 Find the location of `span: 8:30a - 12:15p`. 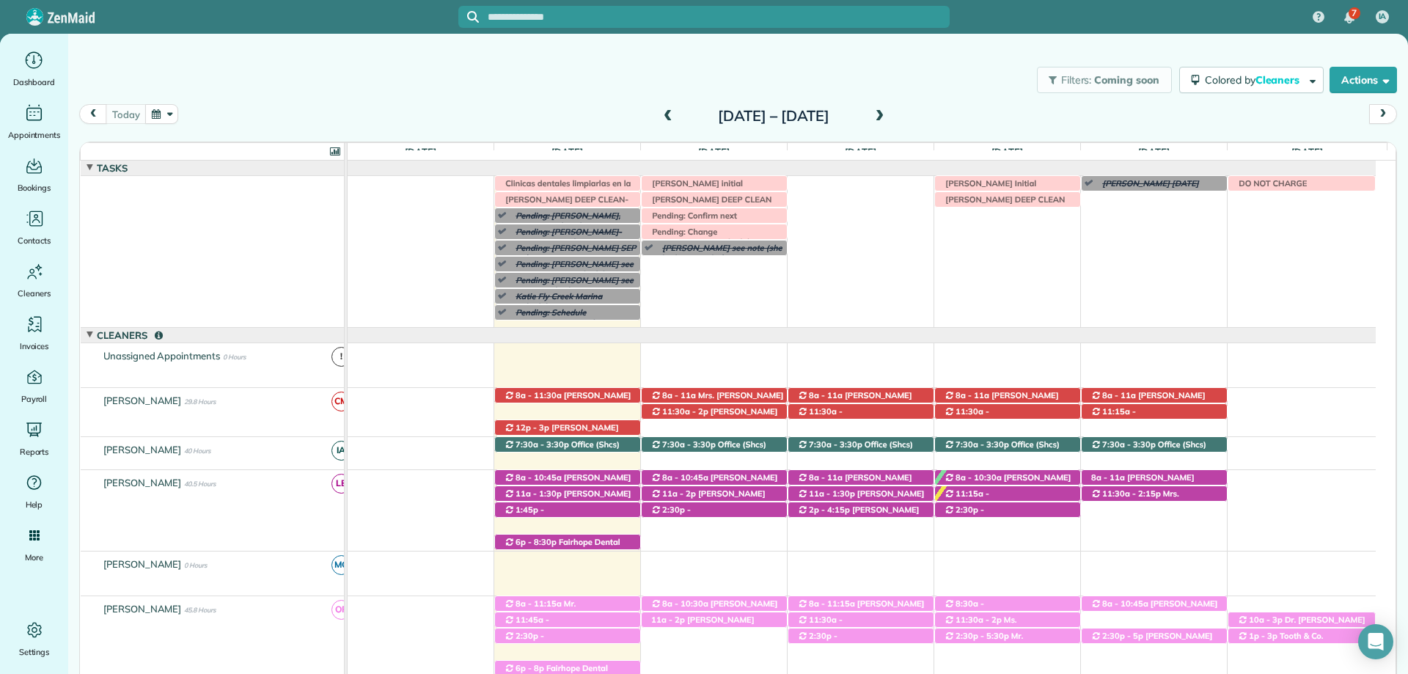

span: 8:30a - 12:15p is located at coordinates (963, 608).